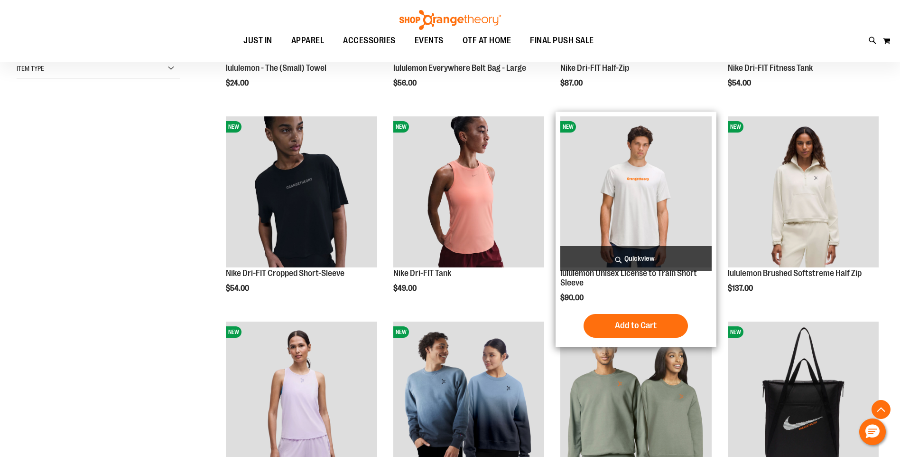 This screenshot has height=457, width=900. I want to click on span: Quickview, so click(636, 258).